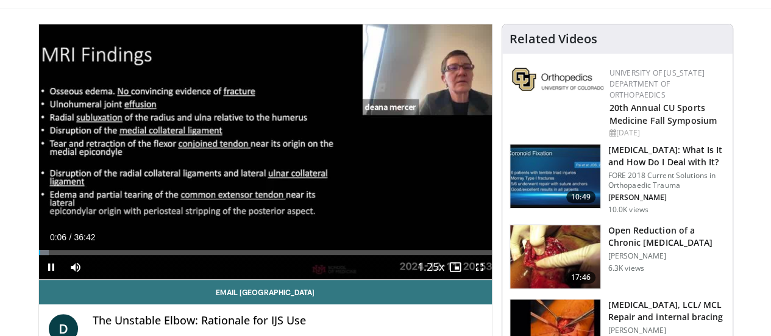 Image resolution: width=771 pixels, height=336 pixels. Describe the element at coordinates (557, 79) in the screenshot. I see `img: 355603a8-37da-49b6-856f-e00d7e9307d3.png.150x105_q85_autocrop_double_scale_upscale_version-0.2.png` at that location.